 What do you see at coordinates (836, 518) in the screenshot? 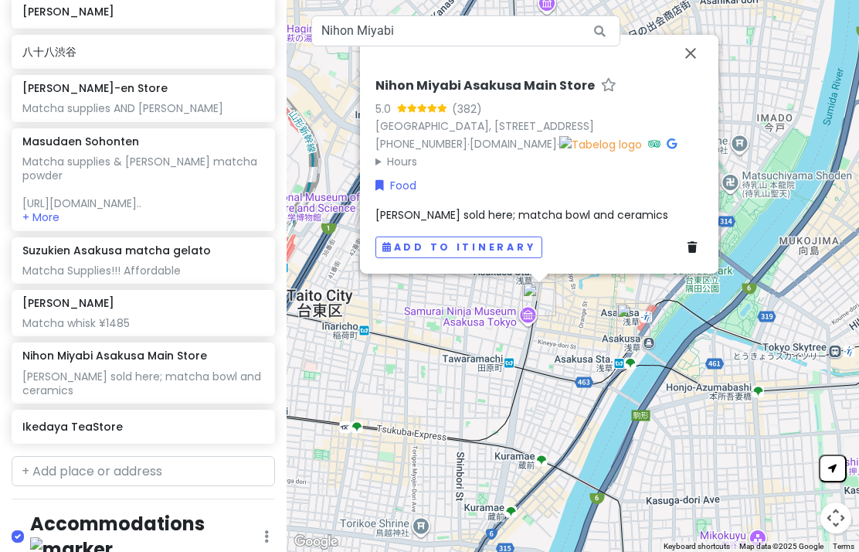
I see `button: Map camera controls` at bounding box center [836, 518].